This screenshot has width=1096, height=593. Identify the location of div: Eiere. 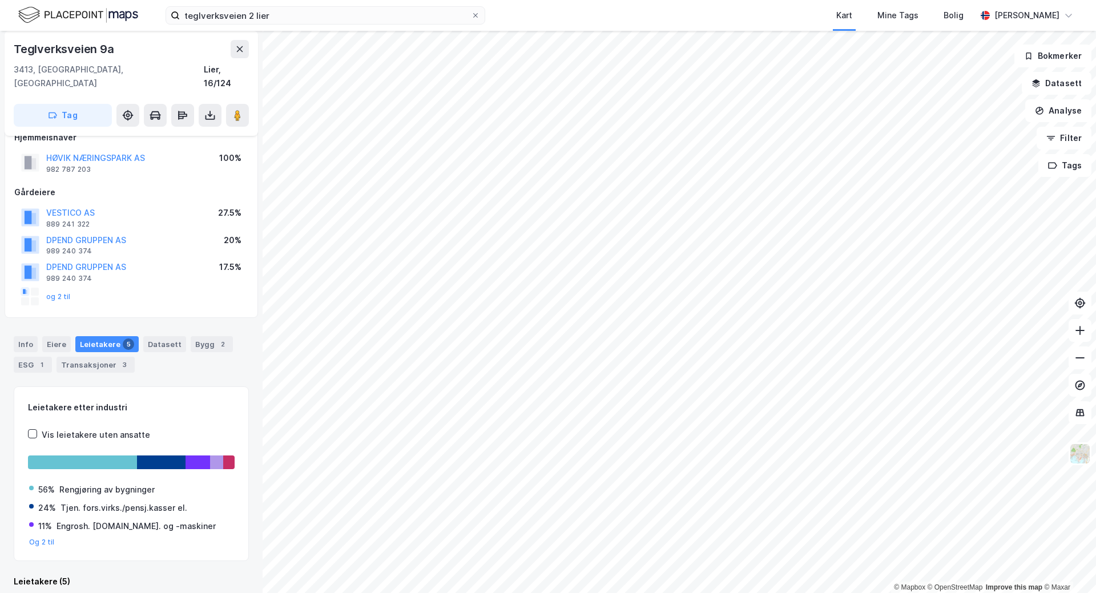
(57, 344).